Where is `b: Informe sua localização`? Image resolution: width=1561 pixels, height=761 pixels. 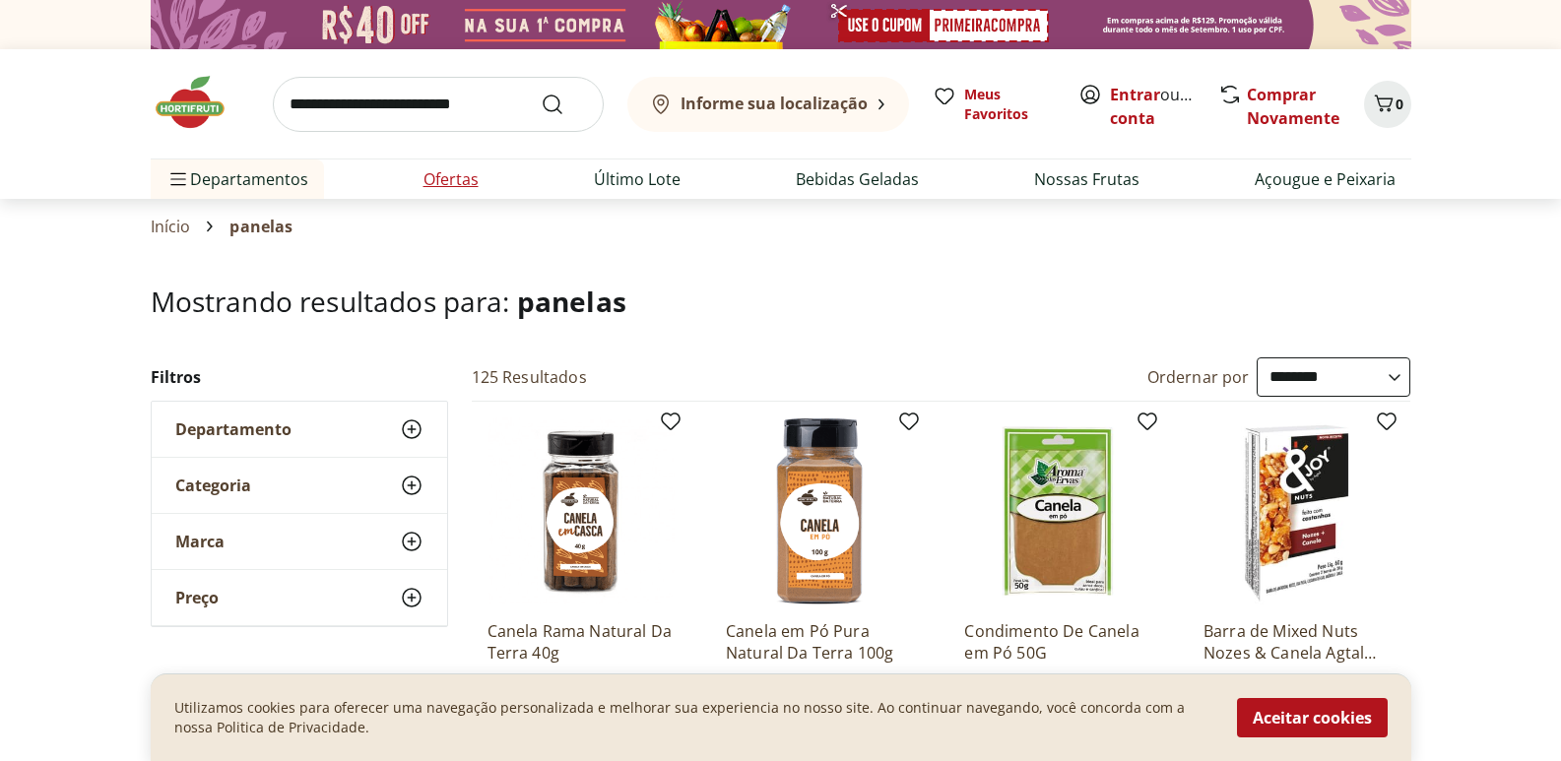
b: Informe sua localização is located at coordinates (774, 103).